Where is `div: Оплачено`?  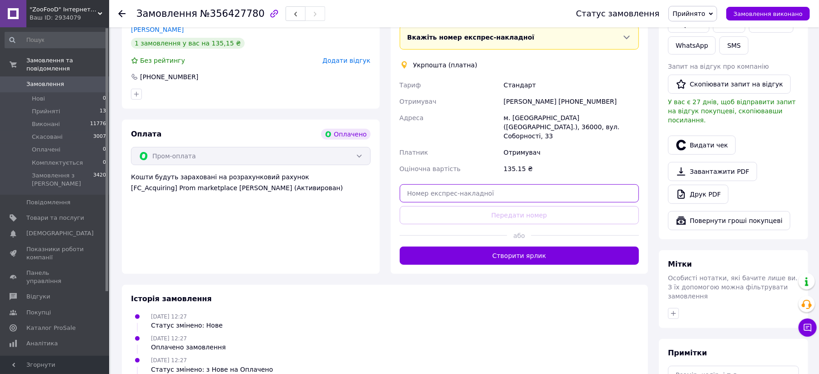 div: Оплачено is located at coordinates (346, 134).